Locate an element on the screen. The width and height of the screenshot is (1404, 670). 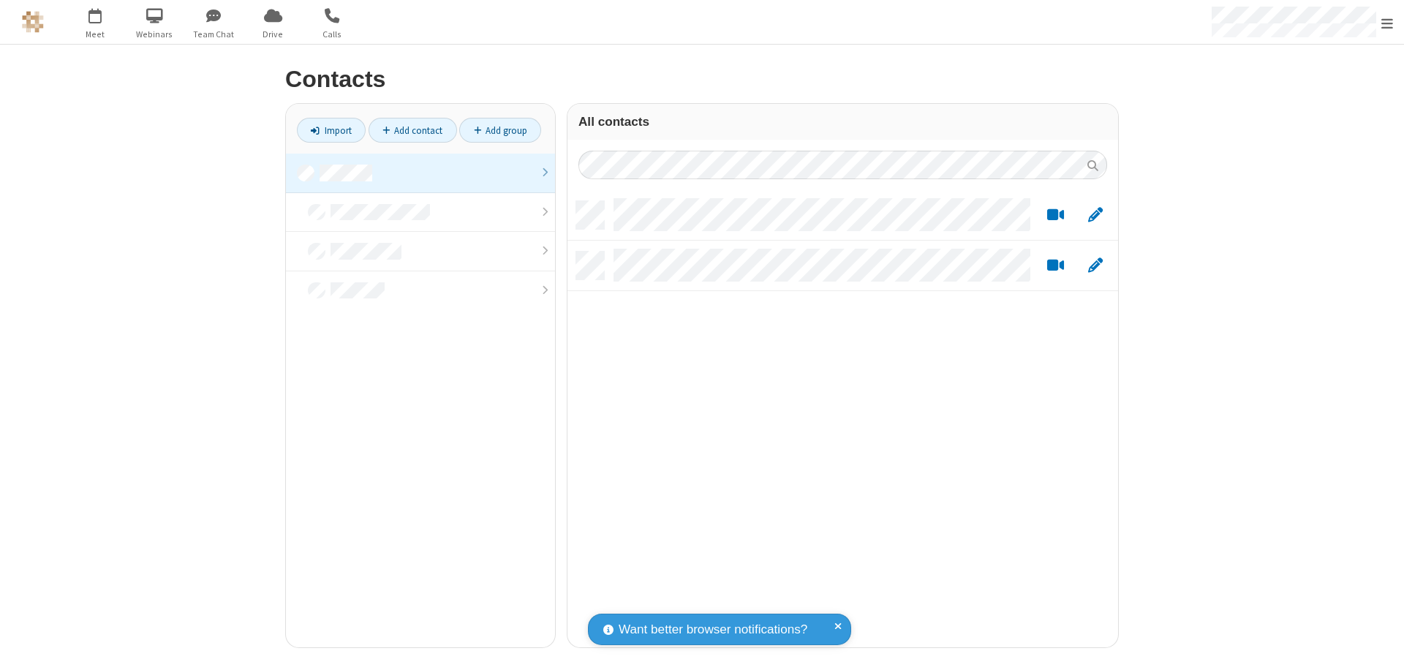
span: Webinars is located at coordinates (154, 34).